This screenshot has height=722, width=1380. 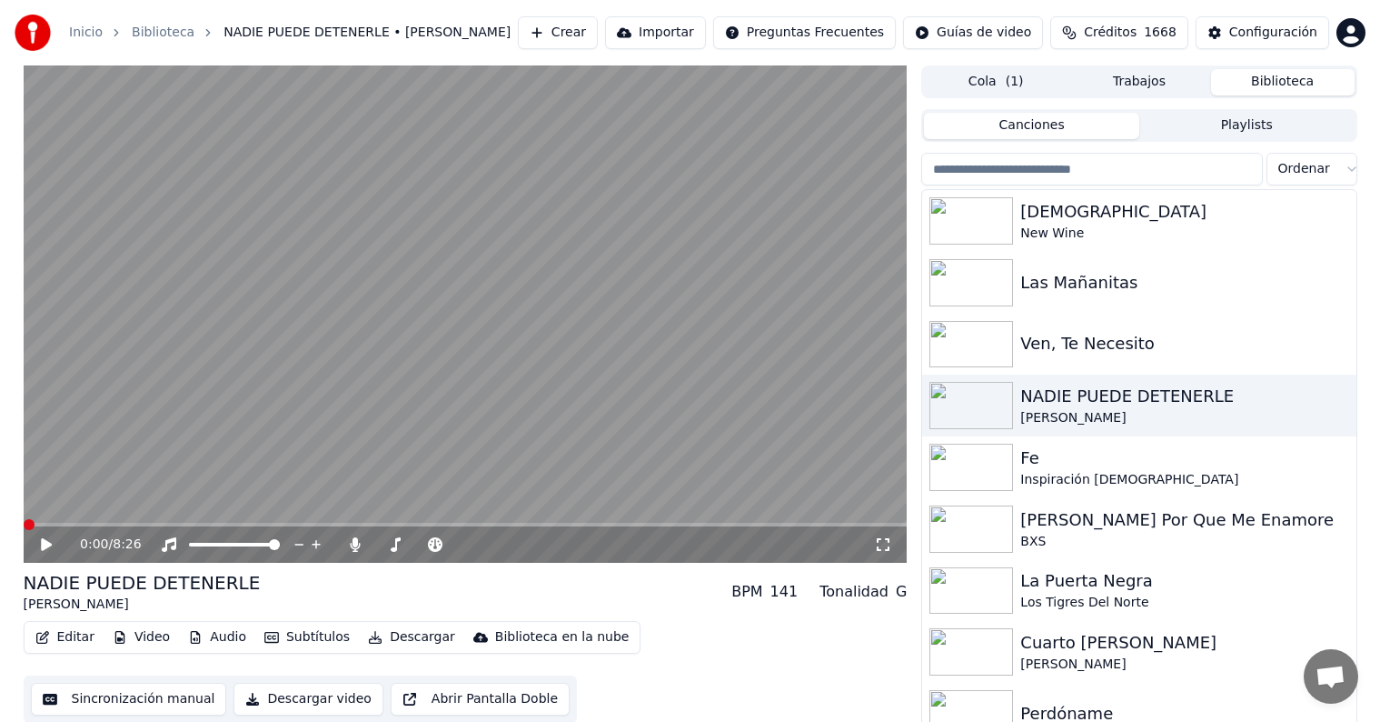 I want to click on button: Canciones, so click(x=1031, y=125).